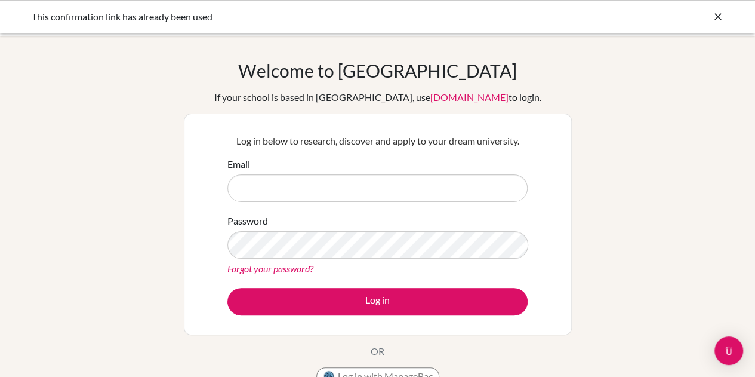 This screenshot has height=377, width=755. What do you see at coordinates (377, 351) in the screenshot?
I see `p: OR` at bounding box center [377, 351].